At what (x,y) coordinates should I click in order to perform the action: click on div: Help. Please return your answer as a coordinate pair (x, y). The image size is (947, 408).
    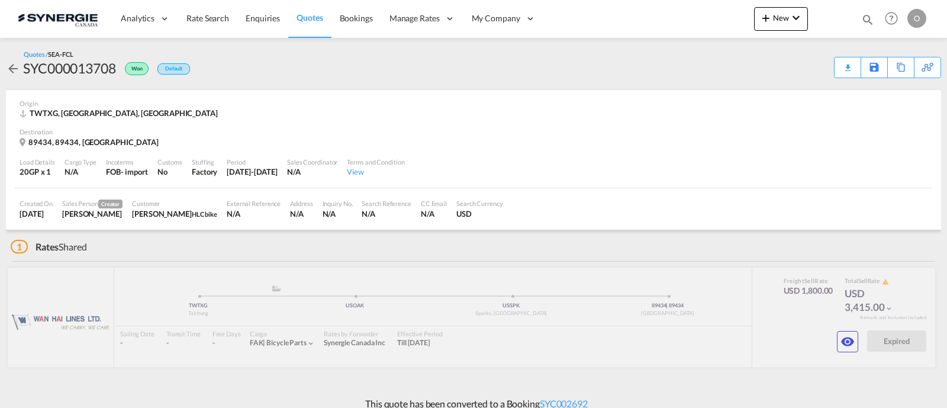
    Looking at the image, I should click on (894, 19).